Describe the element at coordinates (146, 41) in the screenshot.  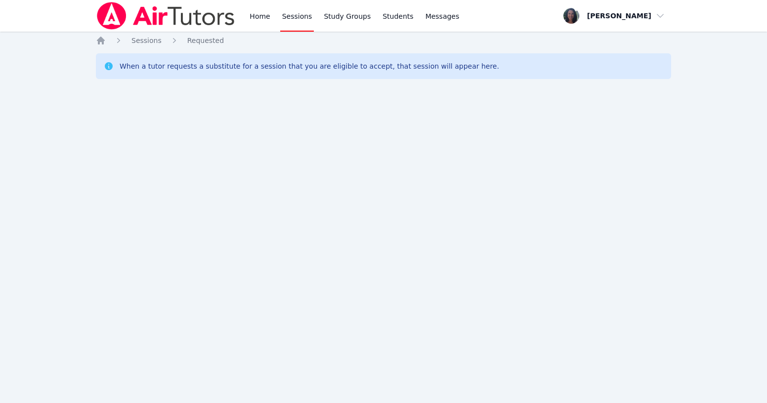
I see `span: Sessions` at that location.